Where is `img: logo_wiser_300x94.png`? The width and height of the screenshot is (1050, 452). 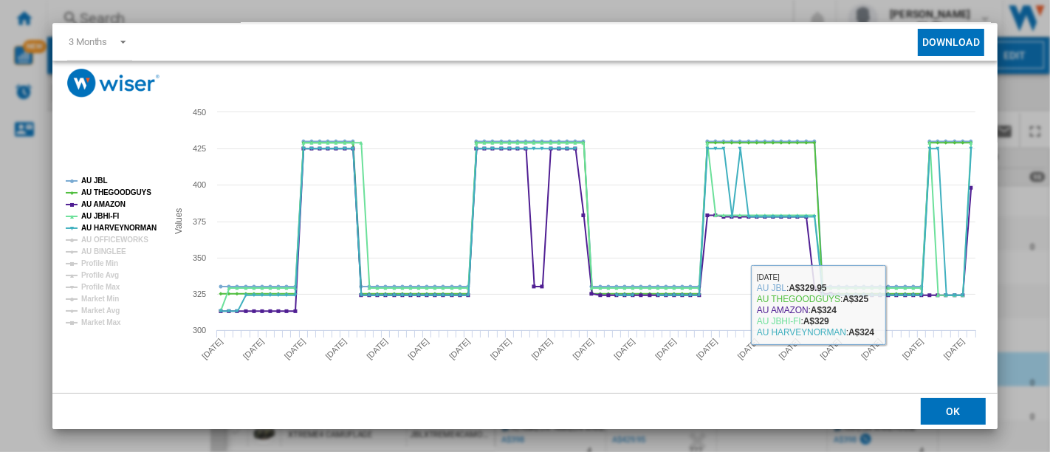
img: logo_wiser_300x94.png is located at coordinates (113, 83).